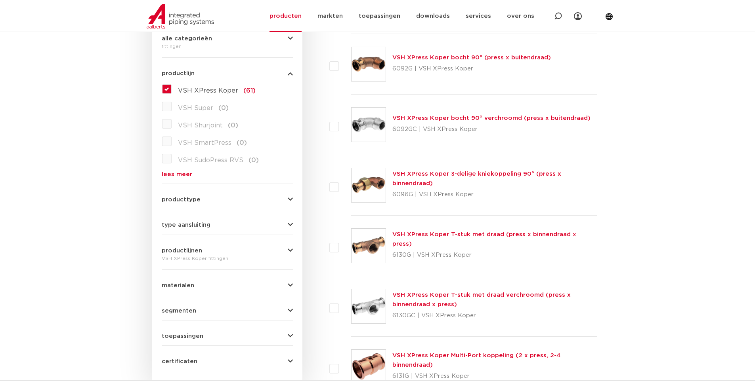  What do you see at coordinates (477, 179) in the screenshot?
I see `a: VSH XPress Koper 3-delige kniekoppeling 90° (press x binnendraad)` at bounding box center [477, 179].